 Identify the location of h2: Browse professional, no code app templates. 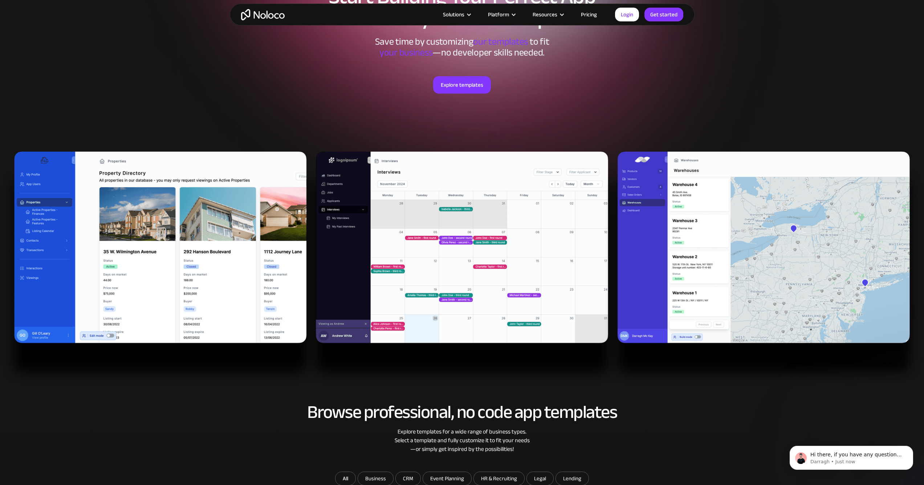
(462, 412).